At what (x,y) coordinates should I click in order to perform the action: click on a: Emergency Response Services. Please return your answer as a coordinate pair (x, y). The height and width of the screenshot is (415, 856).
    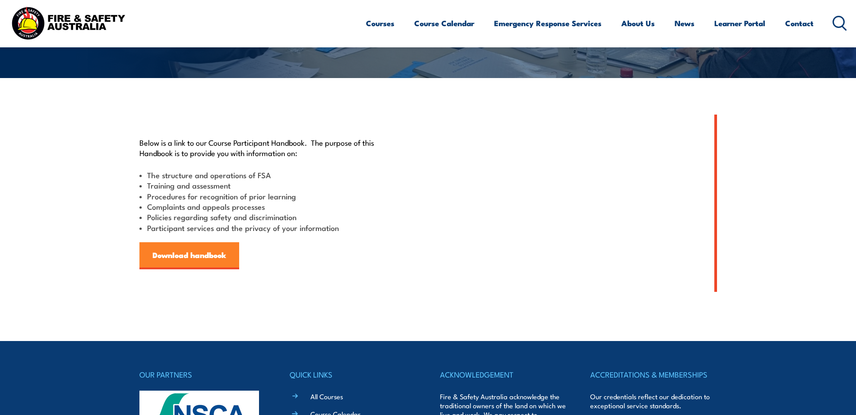
    Looking at the image, I should click on (548, 23).